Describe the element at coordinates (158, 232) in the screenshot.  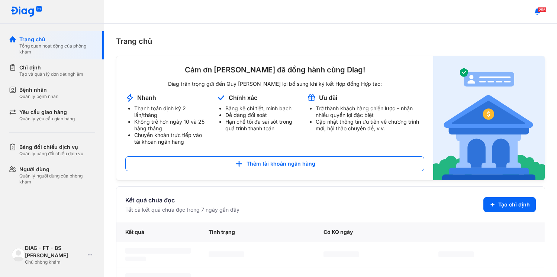
I see `div: Kết quả` at that location.